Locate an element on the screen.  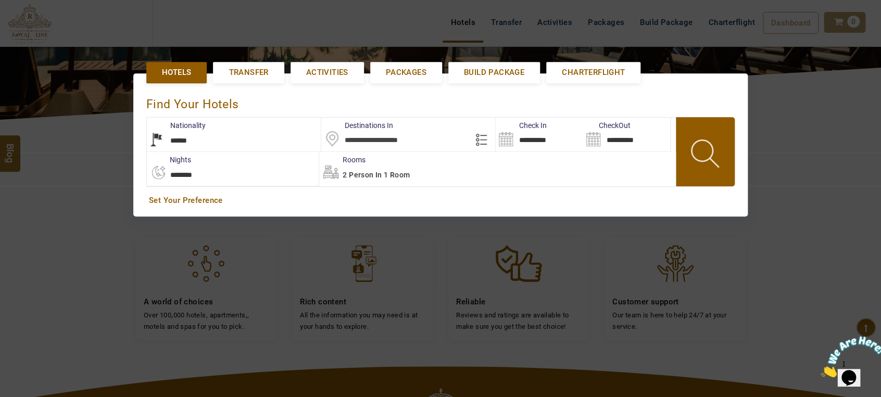
a: Hotels is located at coordinates (177, 72).